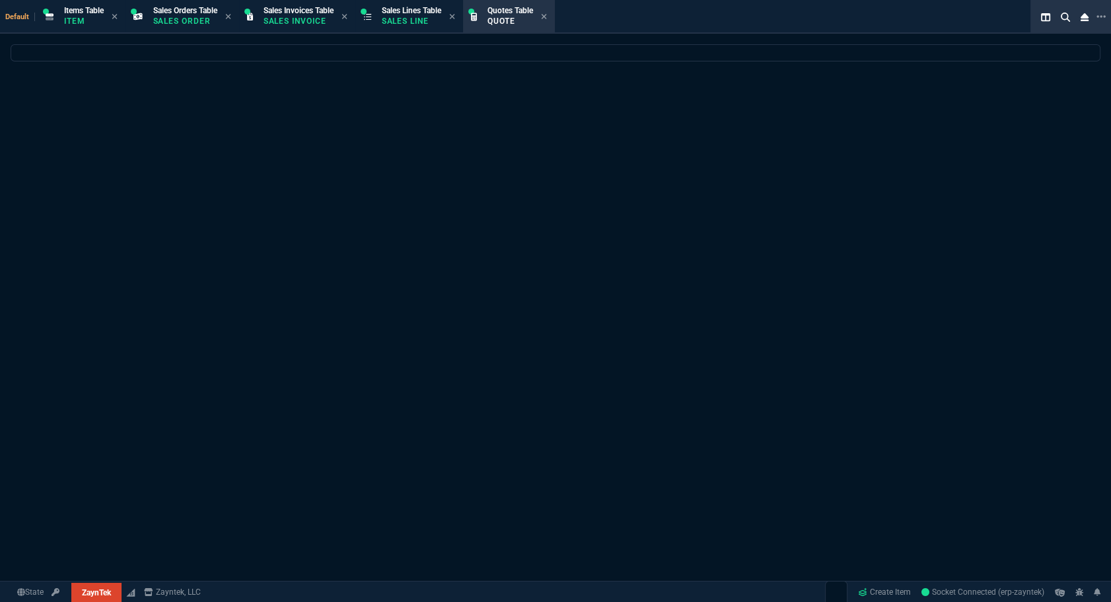 Image resolution: width=1111 pixels, height=602 pixels. Describe the element at coordinates (84, 21) in the screenshot. I see `p: Item` at that location.